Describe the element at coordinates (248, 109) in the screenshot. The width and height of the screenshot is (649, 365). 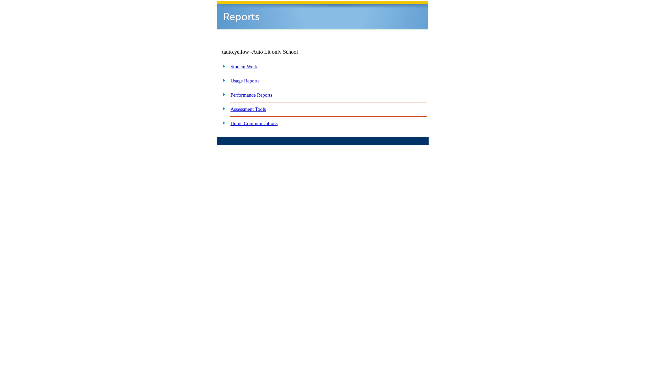
I see `a: Assessment Tools` at that location.